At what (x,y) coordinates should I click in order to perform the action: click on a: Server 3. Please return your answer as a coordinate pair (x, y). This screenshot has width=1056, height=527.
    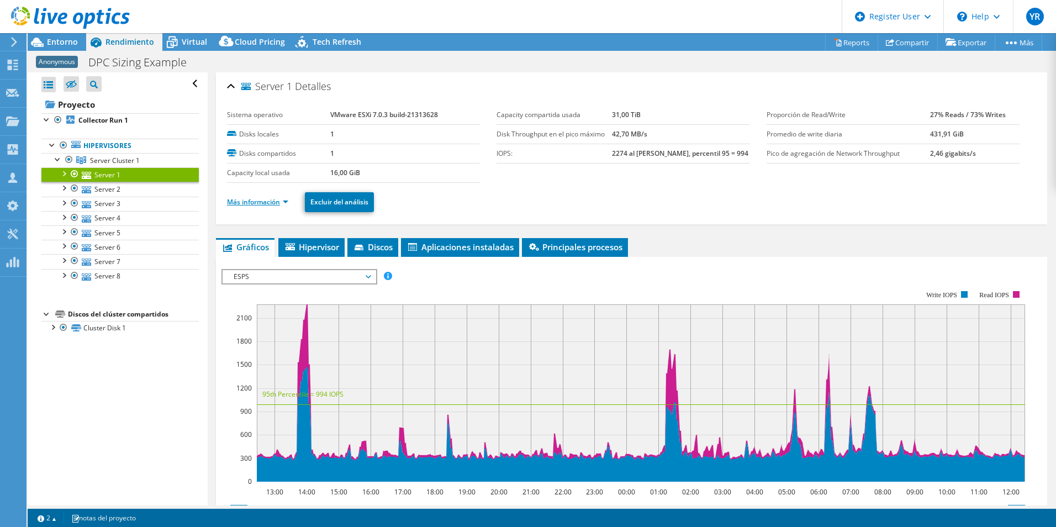
    Looking at the image, I should click on (120, 204).